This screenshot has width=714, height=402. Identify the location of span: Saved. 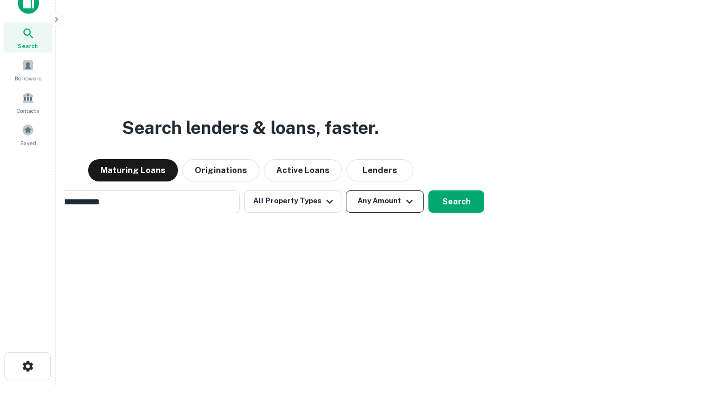
(28, 143).